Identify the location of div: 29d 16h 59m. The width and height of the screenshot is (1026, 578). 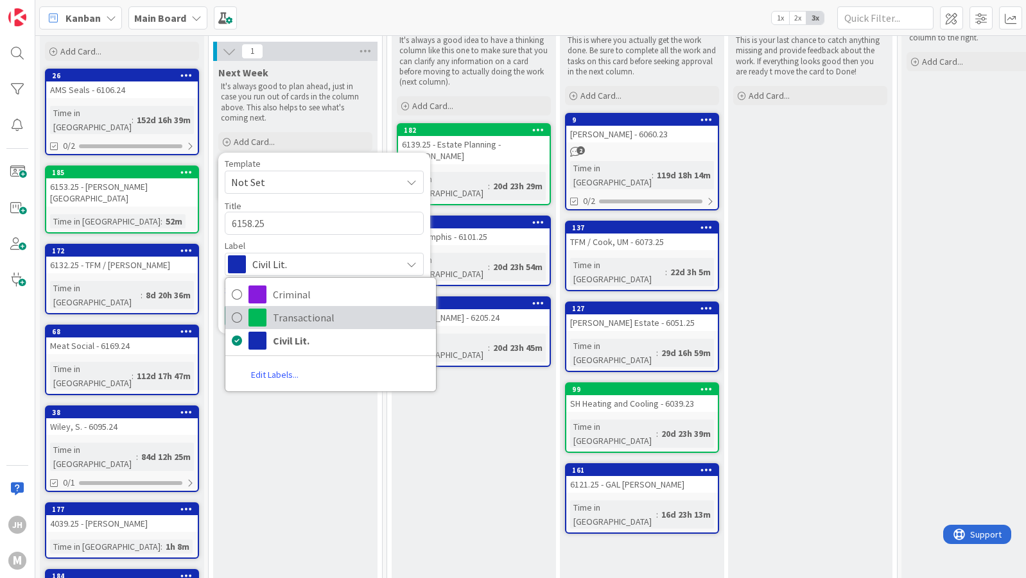
(686, 353).